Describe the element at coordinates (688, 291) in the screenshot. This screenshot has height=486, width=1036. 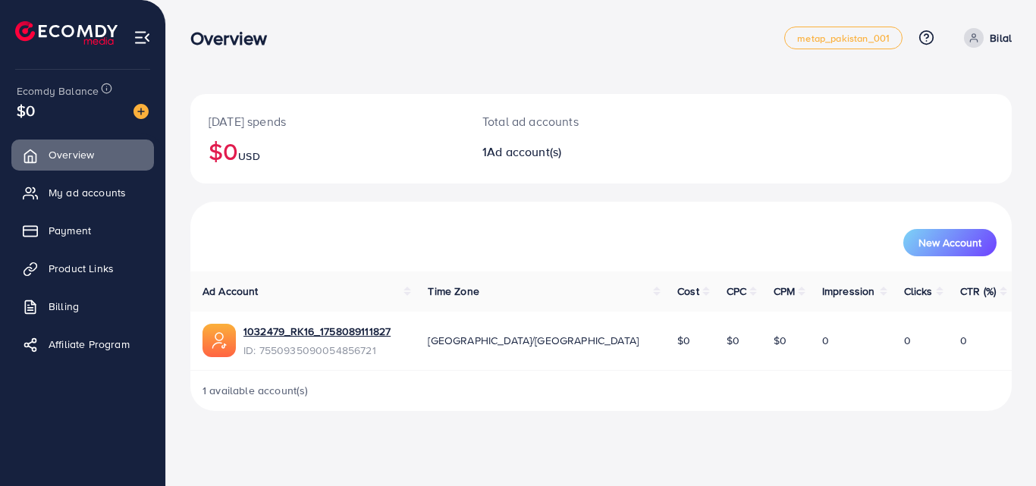
I see `span: Cost` at that location.